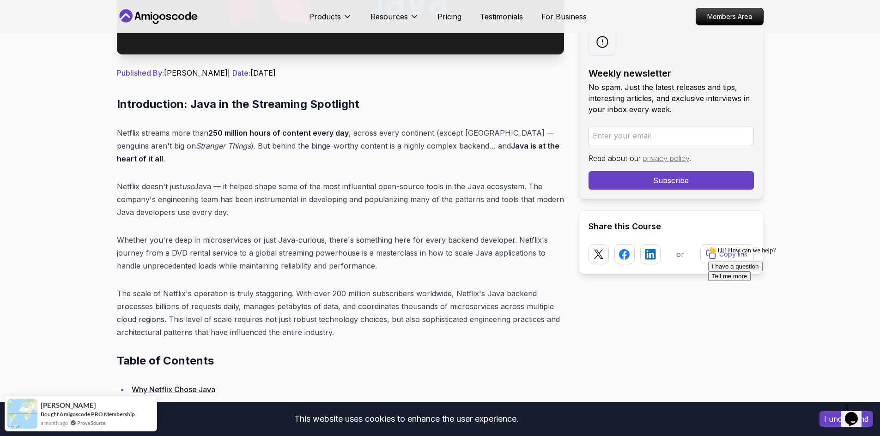 The width and height of the screenshot is (880, 436). What do you see at coordinates (188, 187) in the screenshot?
I see `em: use` at bounding box center [188, 187].